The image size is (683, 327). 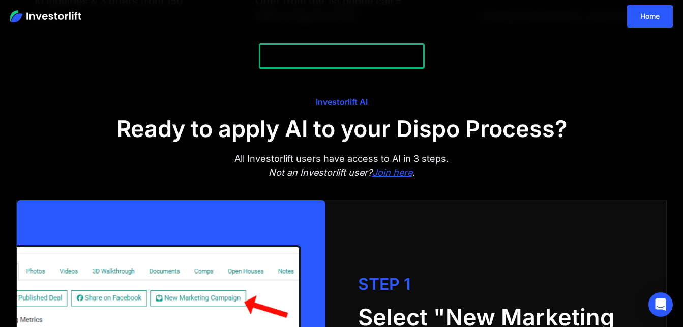 What do you see at coordinates (650, 16) in the screenshot?
I see `a: Home` at bounding box center [650, 16].